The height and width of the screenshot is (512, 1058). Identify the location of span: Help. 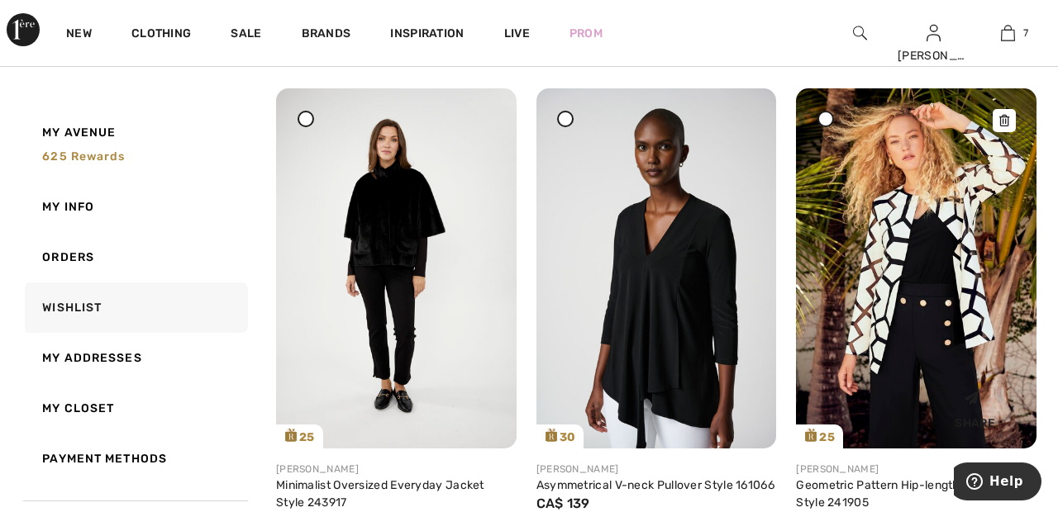
(52, 19).